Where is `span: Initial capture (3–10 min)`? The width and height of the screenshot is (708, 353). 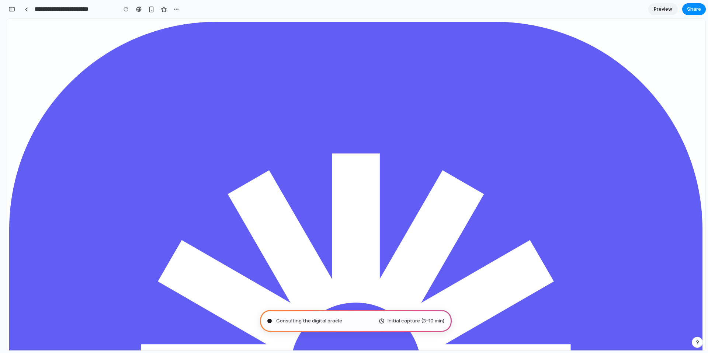 span: Initial capture (3–10 min) is located at coordinates (416, 321).